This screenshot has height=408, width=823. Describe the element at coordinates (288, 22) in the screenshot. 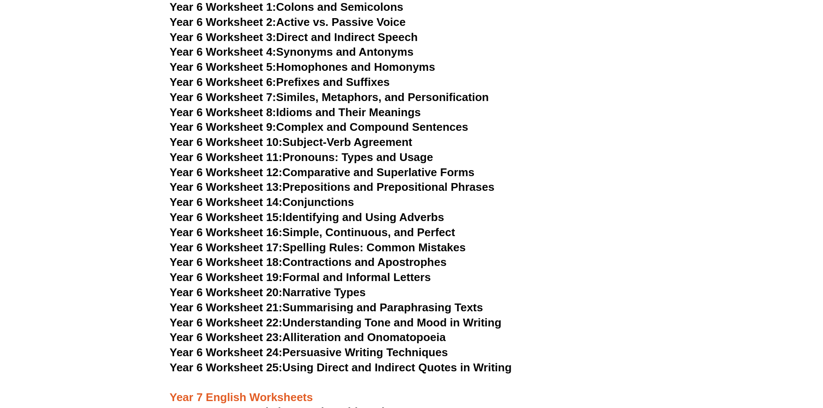

I see `a: Year 6 Worksheet 2:Active vs. Passive Voice` at that location.